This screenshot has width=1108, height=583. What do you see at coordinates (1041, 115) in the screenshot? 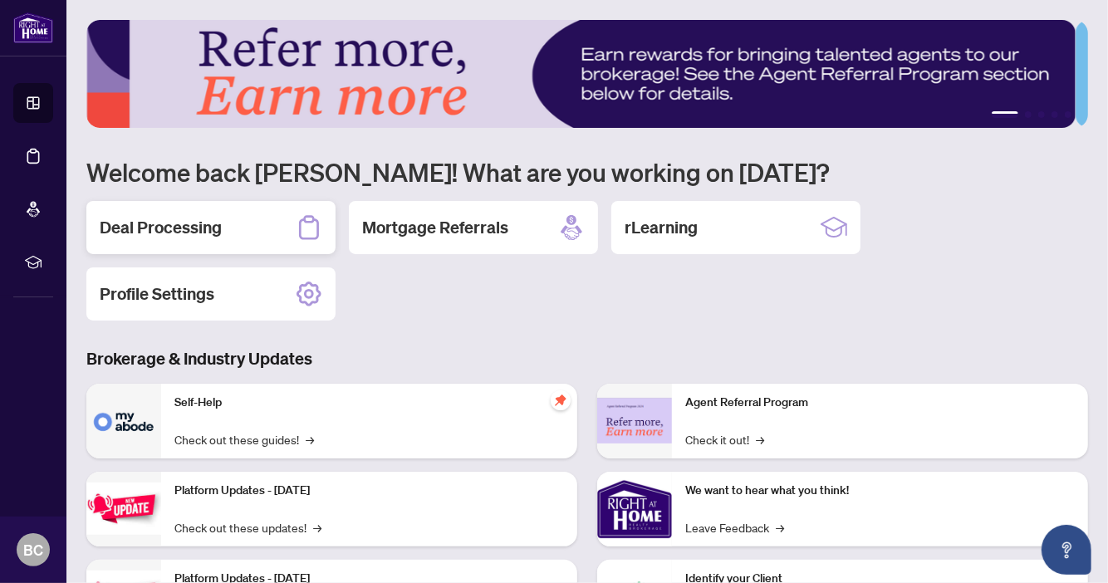
I see `button: 3` at bounding box center [1041, 115].